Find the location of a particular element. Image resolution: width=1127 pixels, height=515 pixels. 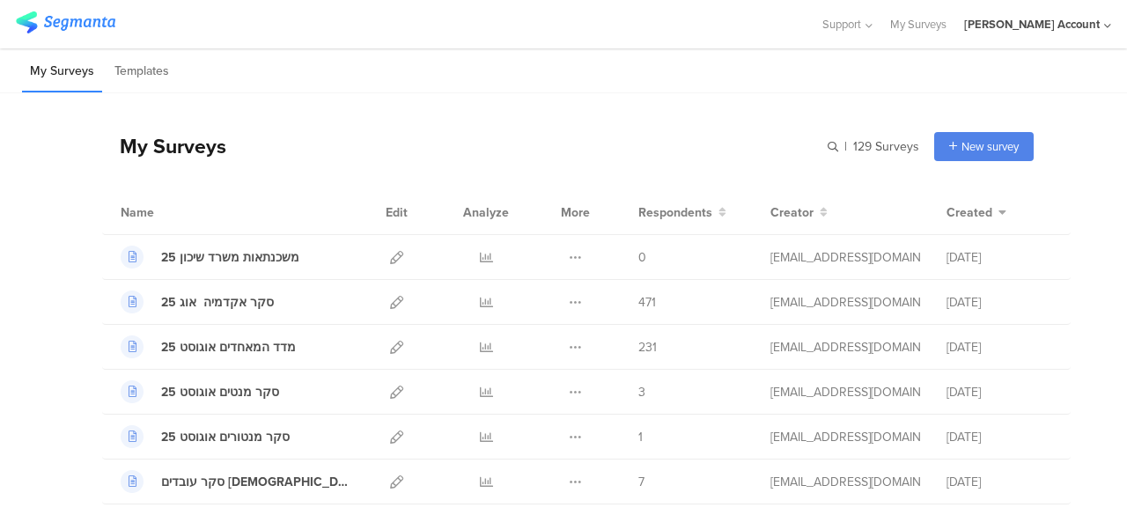

div: My Surveys is located at coordinates (164, 146).